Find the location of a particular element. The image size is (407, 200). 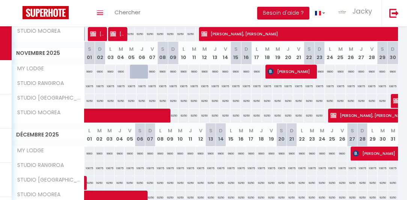

abbr: L is located at coordinates (89, 130).